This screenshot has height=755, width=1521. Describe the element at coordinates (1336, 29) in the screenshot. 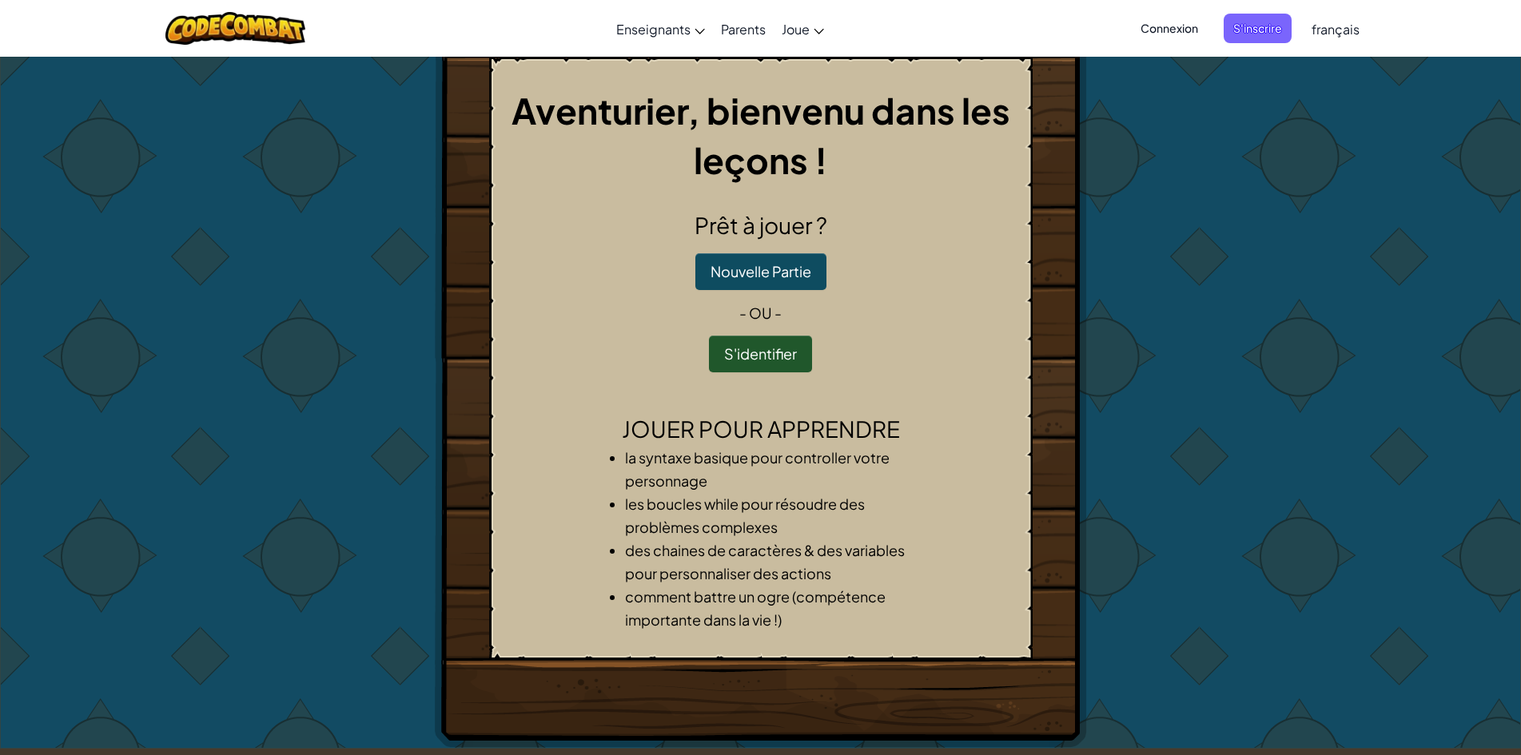

I see `a: français` at that location.